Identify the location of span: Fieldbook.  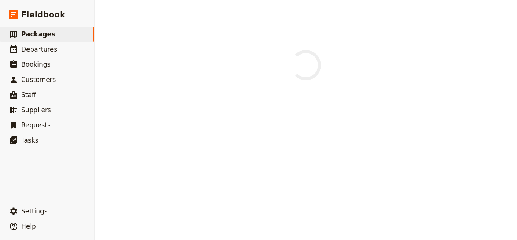
(43, 15).